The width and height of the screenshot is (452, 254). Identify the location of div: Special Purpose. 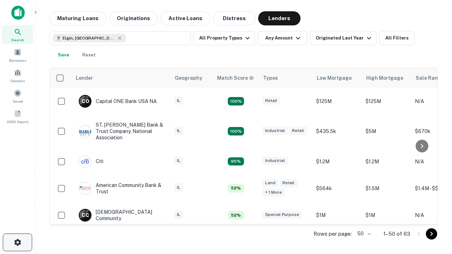
(282, 215).